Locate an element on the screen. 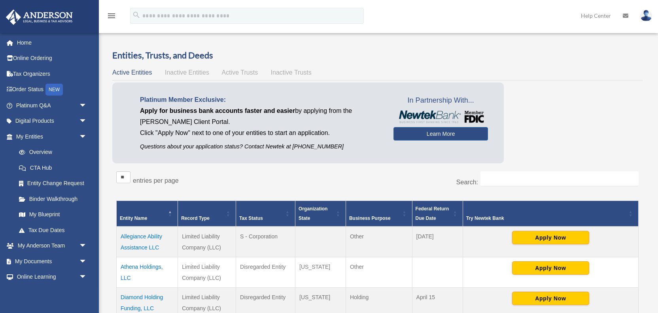  td: Athena Holdings, LLC is located at coordinates (147, 272).